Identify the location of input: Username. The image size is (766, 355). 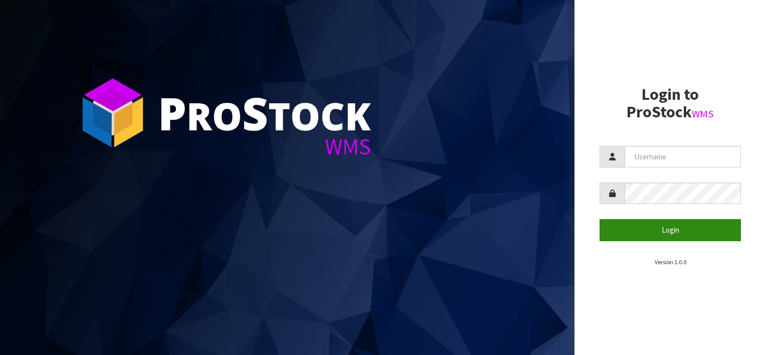
(683, 156).